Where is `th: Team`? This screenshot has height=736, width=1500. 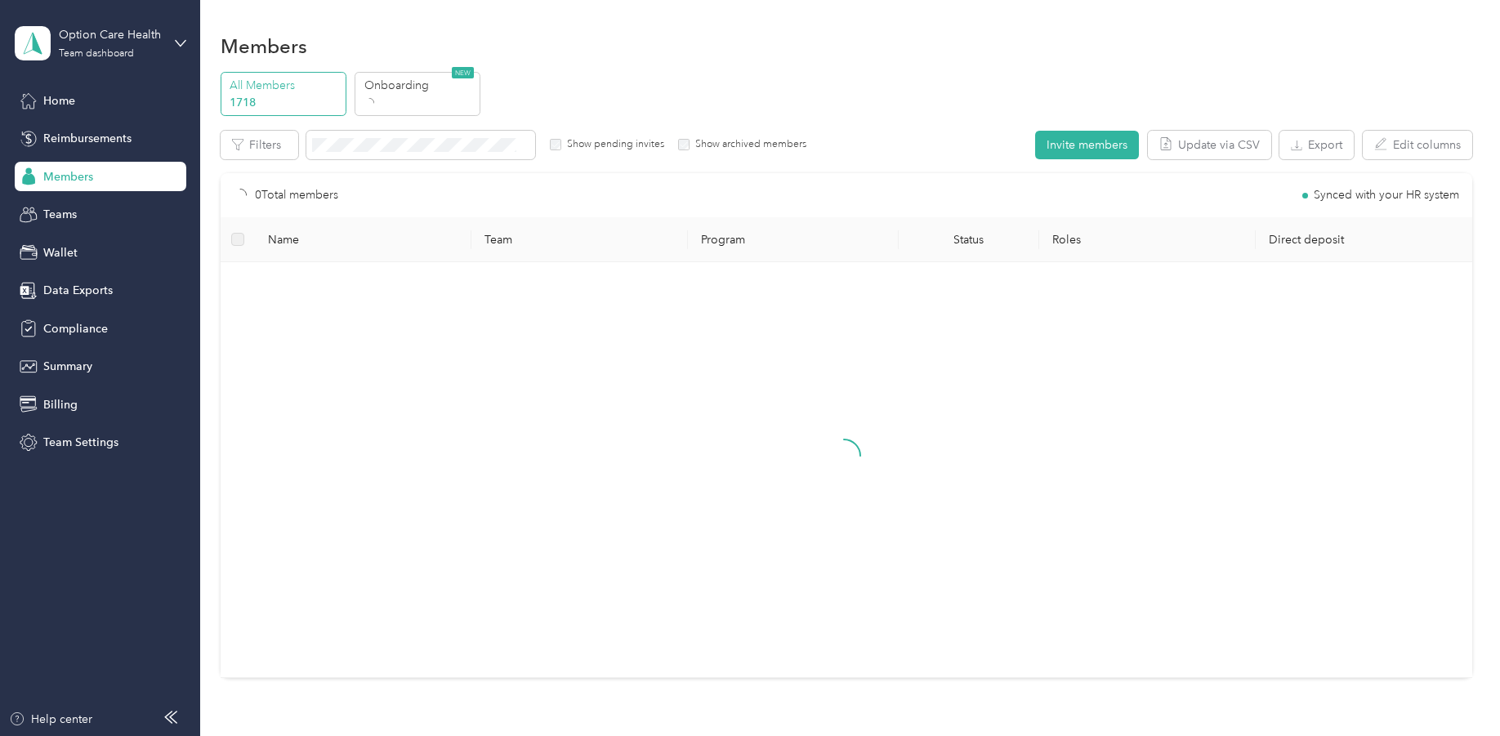
th: Team is located at coordinates (579, 239).